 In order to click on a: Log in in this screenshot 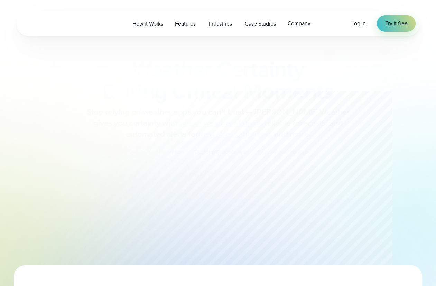, I will do `click(358, 23)`.